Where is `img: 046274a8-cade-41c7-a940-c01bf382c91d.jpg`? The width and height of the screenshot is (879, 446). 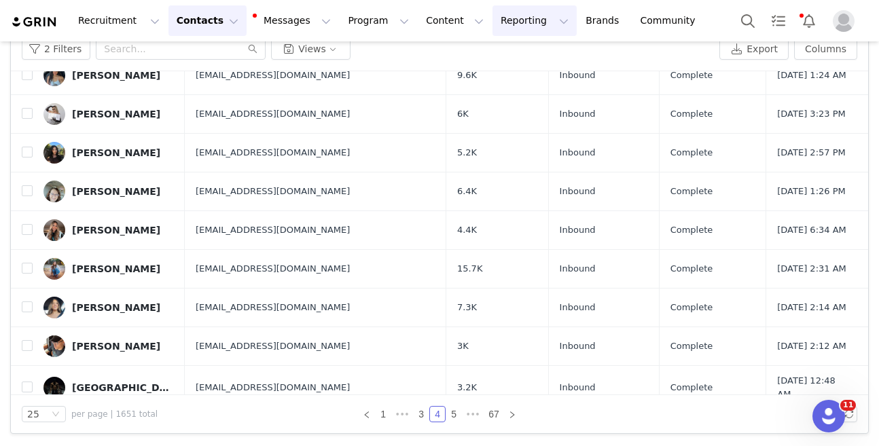
img: 046274a8-cade-41c7-a940-c01bf382c91d.jpg is located at coordinates (54, 191).